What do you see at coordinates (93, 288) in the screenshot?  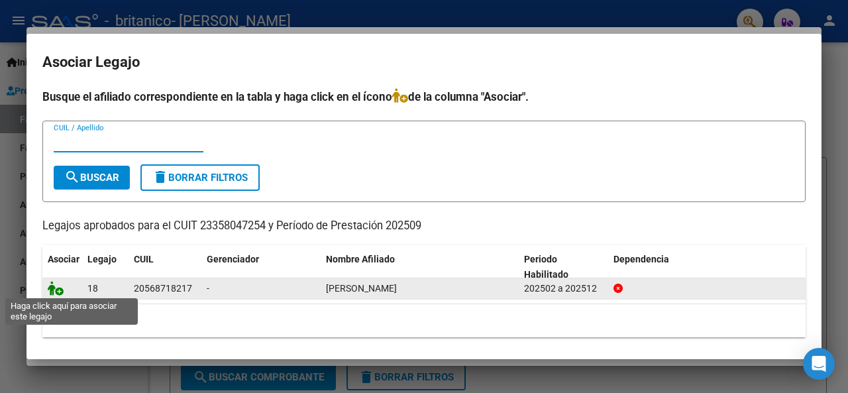 I see `span: 18` at bounding box center [93, 288].